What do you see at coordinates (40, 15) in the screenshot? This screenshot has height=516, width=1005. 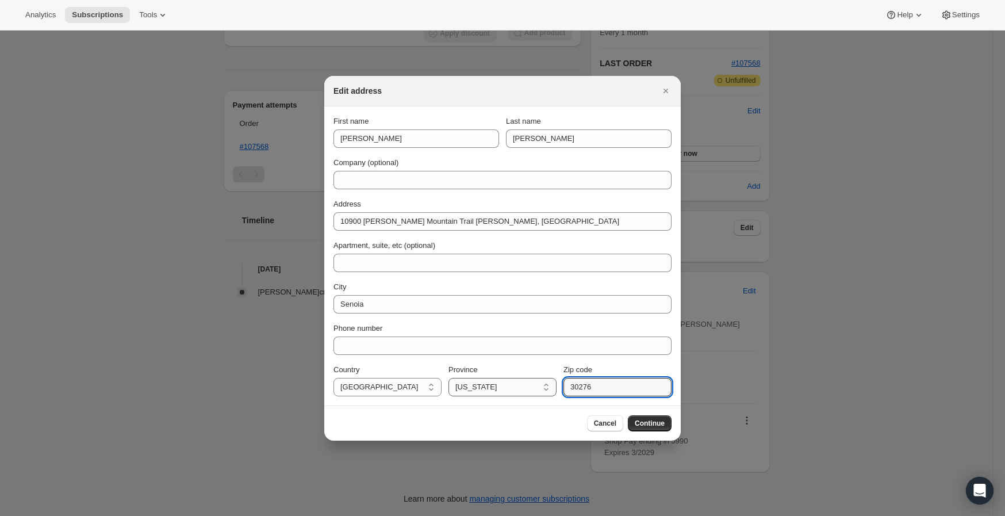 I see `button: Analytics` at bounding box center [40, 15].